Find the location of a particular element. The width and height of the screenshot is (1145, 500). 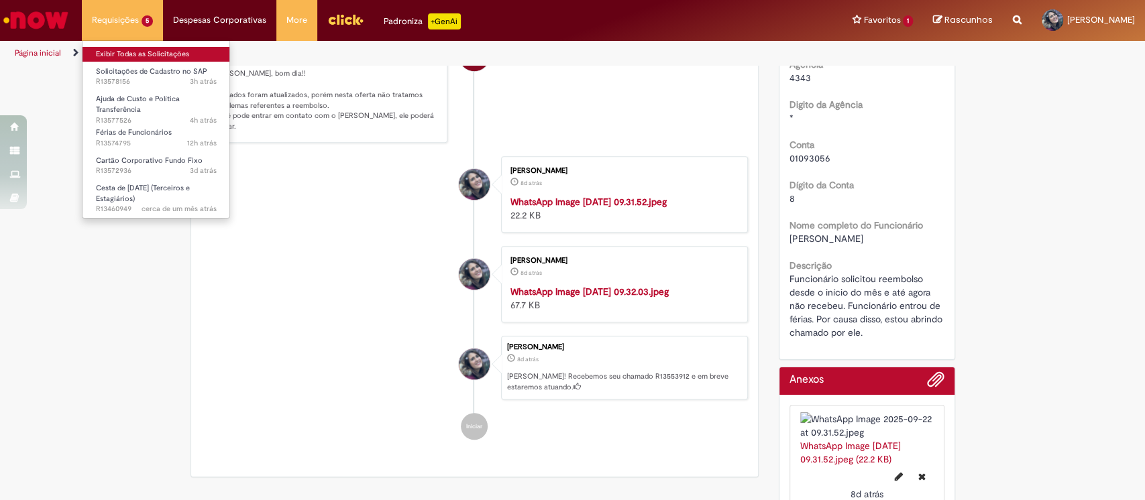

time: 29/08/2025 09:07:41 is located at coordinates (179, 209).